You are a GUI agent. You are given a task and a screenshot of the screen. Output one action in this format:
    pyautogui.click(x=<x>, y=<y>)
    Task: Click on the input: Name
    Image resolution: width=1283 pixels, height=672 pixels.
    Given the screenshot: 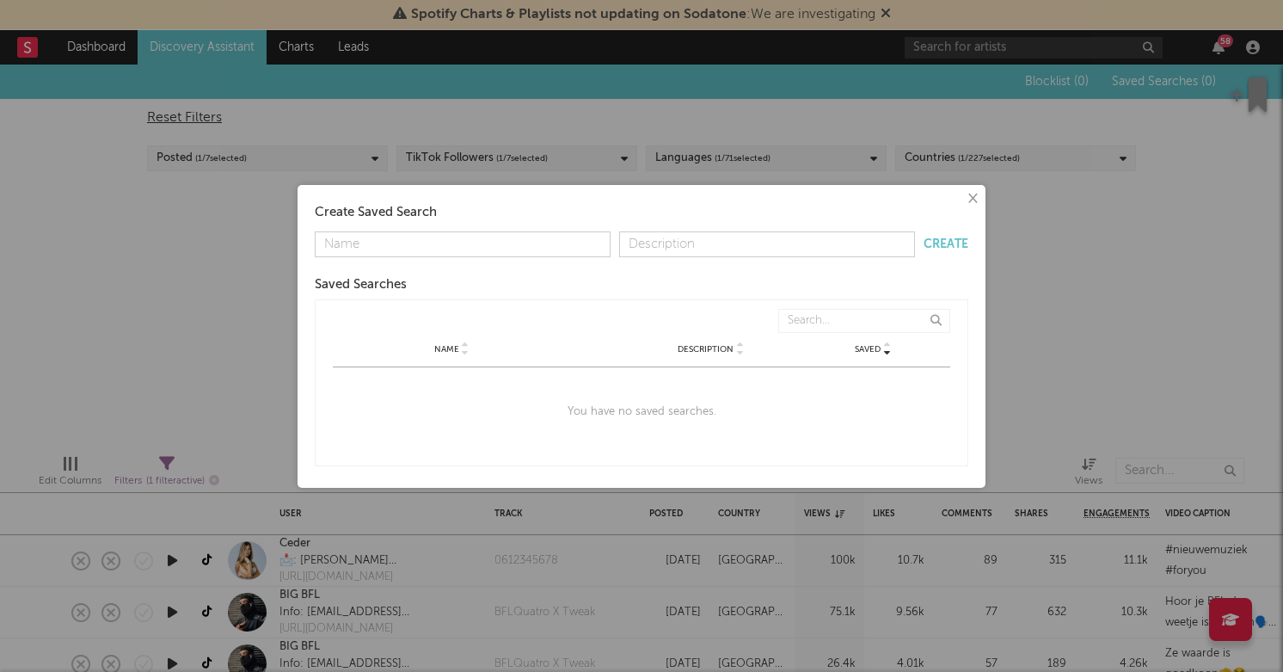 What is the action you would take?
    pyautogui.click(x=463, y=244)
    